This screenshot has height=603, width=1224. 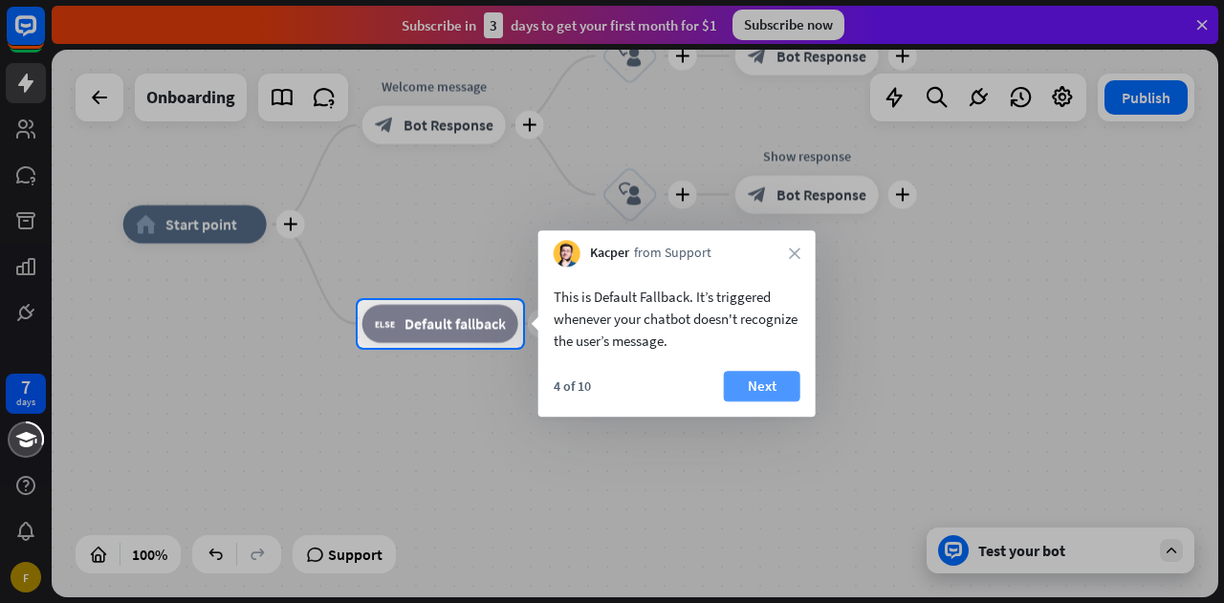 What do you see at coordinates (762, 386) in the screenshot?
I see `button: Next` at bounding box center [762, 386].